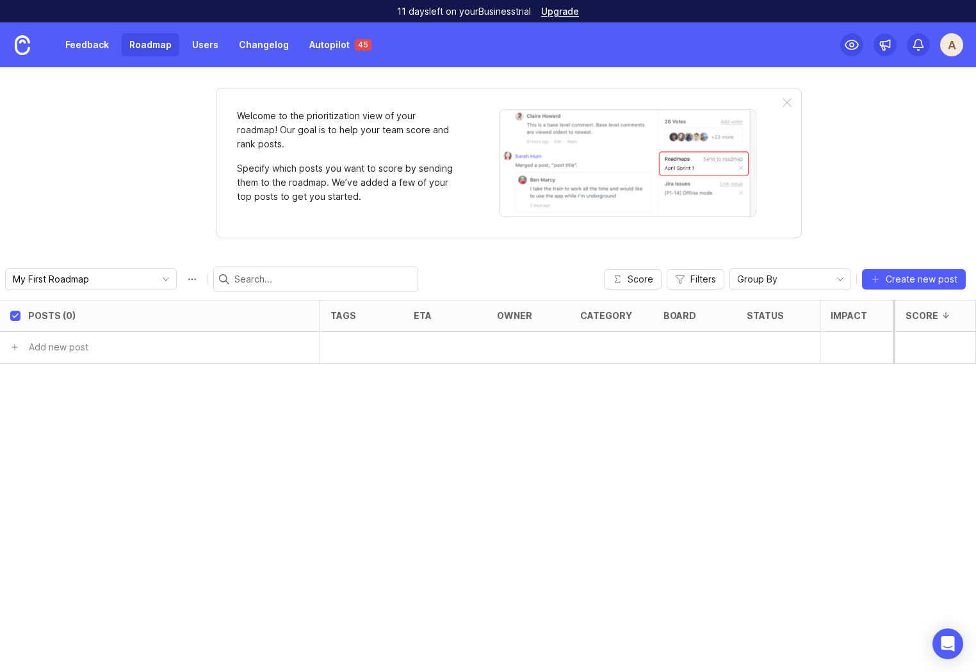  I want to click on div: tags, so click(343, 315).